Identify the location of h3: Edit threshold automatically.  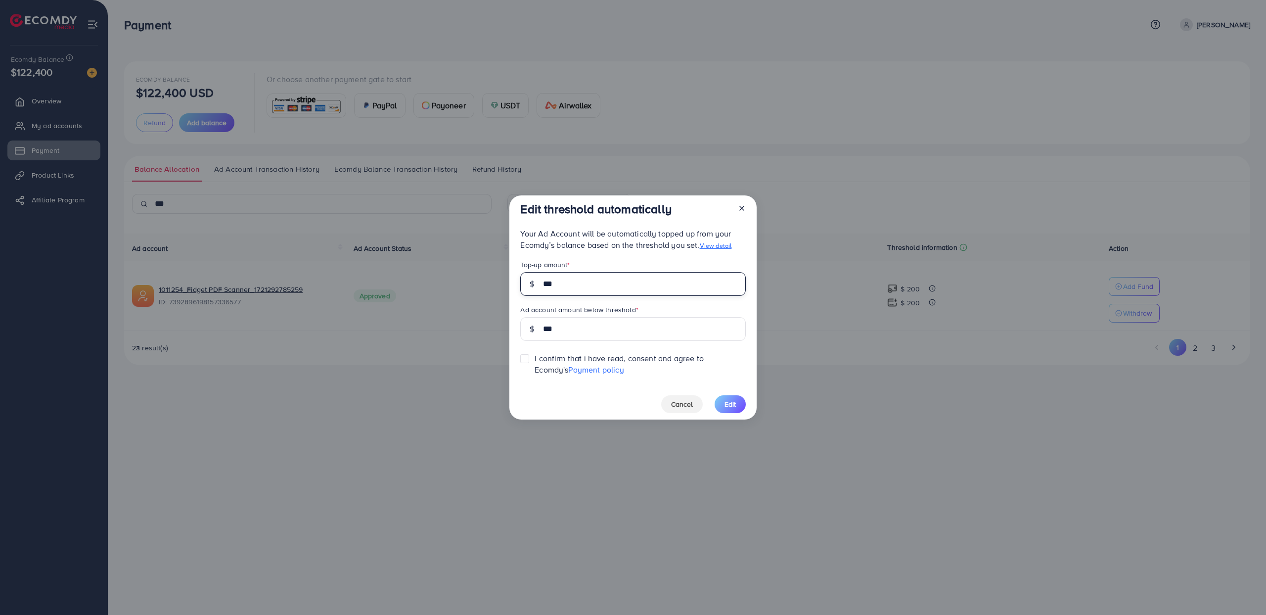
(595, 209).